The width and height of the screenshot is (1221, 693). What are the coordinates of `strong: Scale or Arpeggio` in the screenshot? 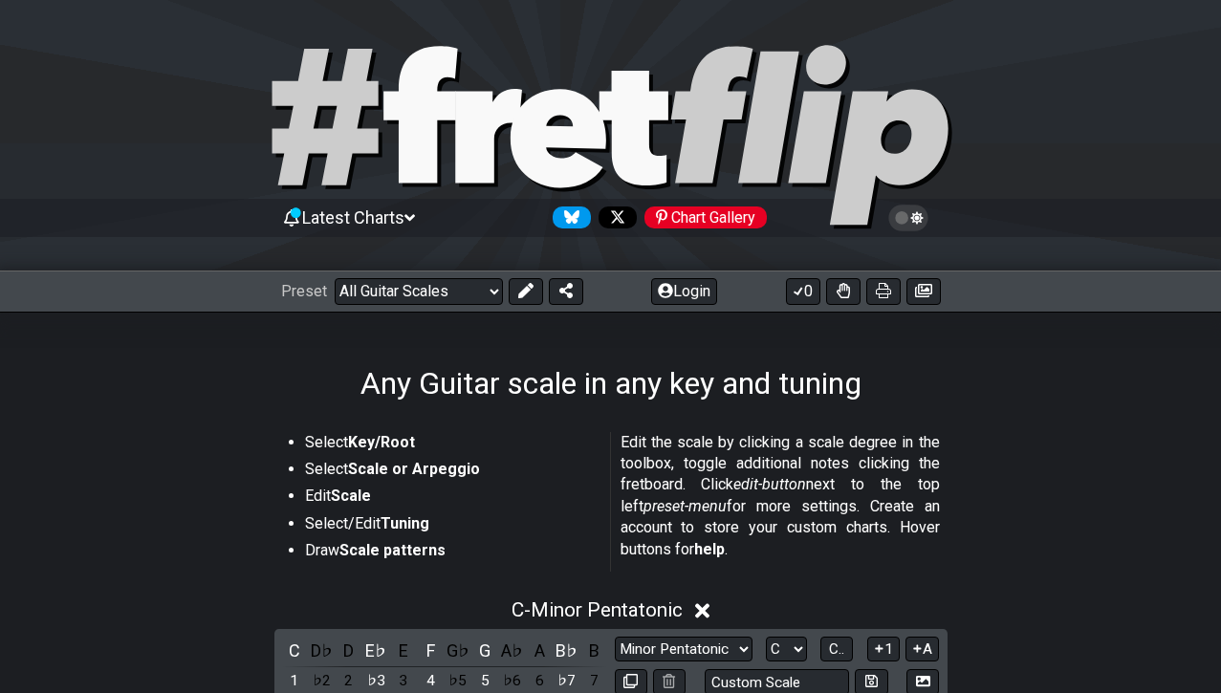 It's located at (414, 468).